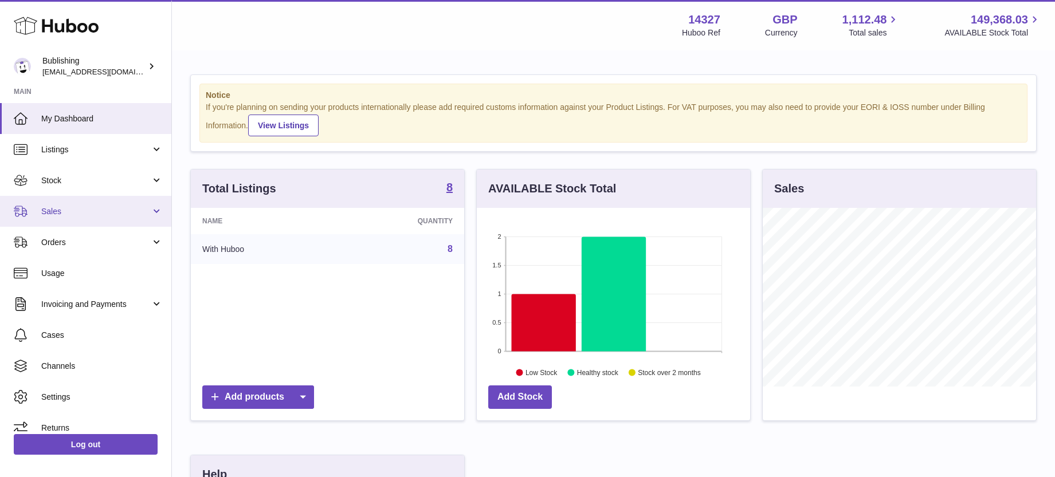  I want to click on text: 2, so click(499, 237).